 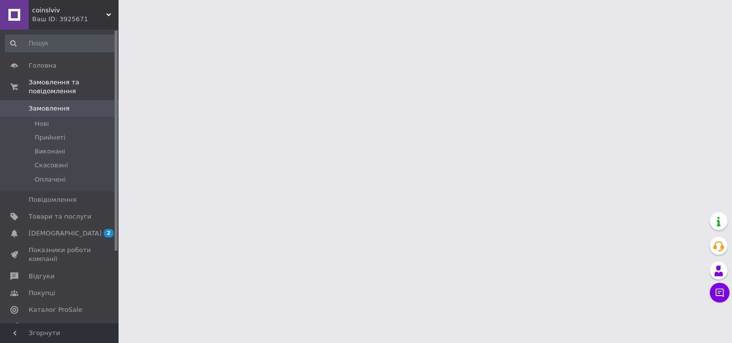 What do you see at coordinates (69, 10) in the screenshot?
I see `span: coinslviv` at bounding box center [69, 10].